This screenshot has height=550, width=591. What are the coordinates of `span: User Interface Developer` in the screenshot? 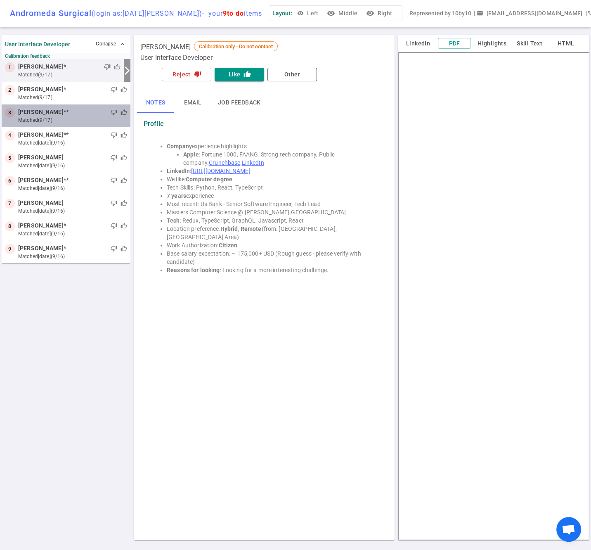 It's located at (176, 58).